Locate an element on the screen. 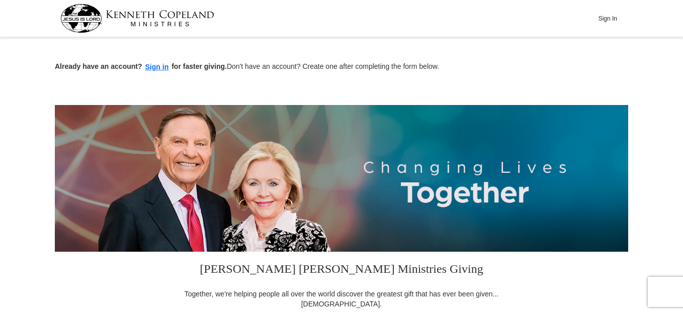  button: Sign in is located at coordinates (157, 67).